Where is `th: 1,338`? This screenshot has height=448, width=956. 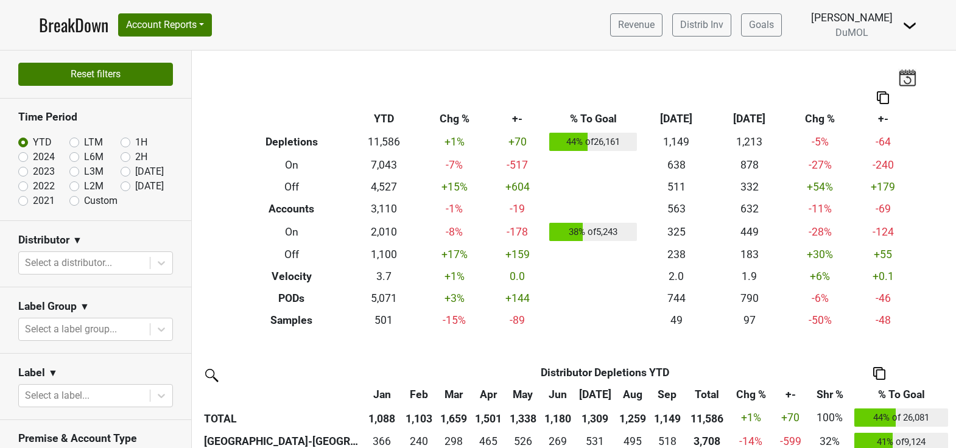
th: 1,338 is located at coordinates (522, 418).